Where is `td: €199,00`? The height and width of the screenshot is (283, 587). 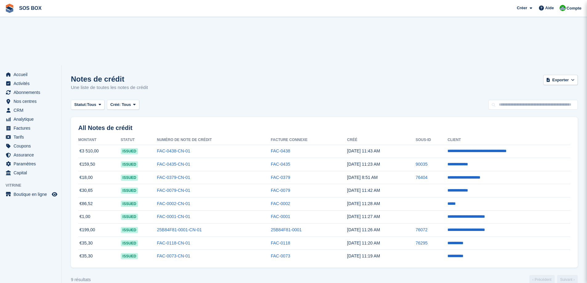 td: €199,00 is located at coordinates (99, 230).